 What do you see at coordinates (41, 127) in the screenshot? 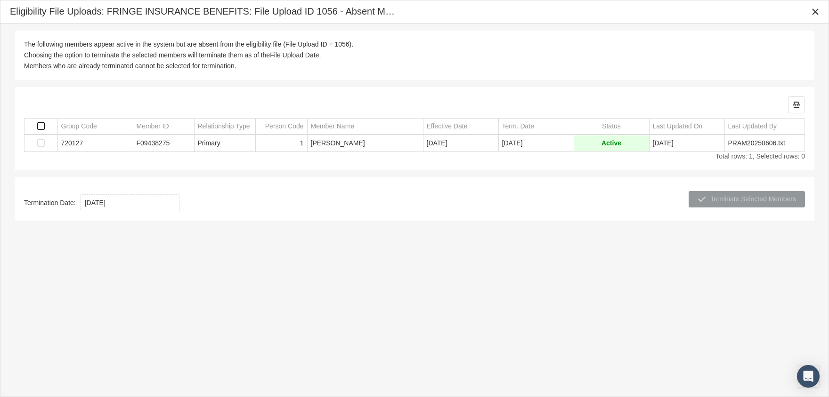
I see `div: Select all` at bounding box center [41, 127].